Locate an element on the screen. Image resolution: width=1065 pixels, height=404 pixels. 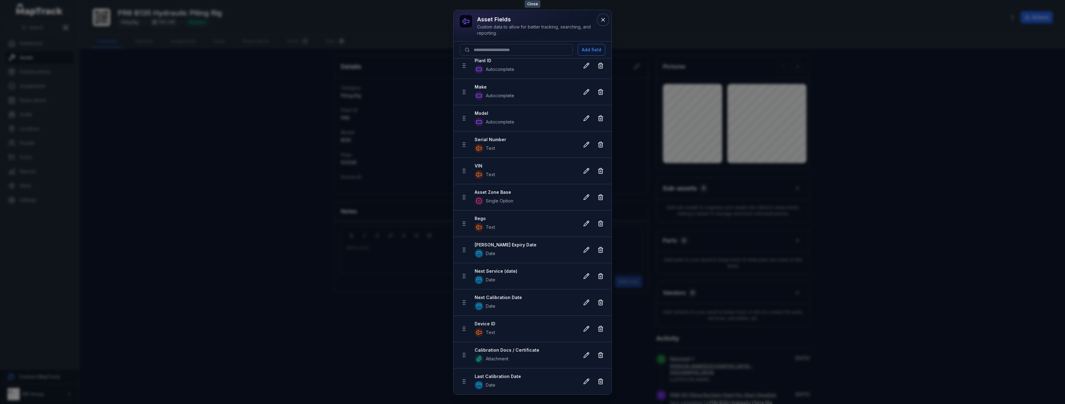
strong: Make is located at coordinates (524, 87).